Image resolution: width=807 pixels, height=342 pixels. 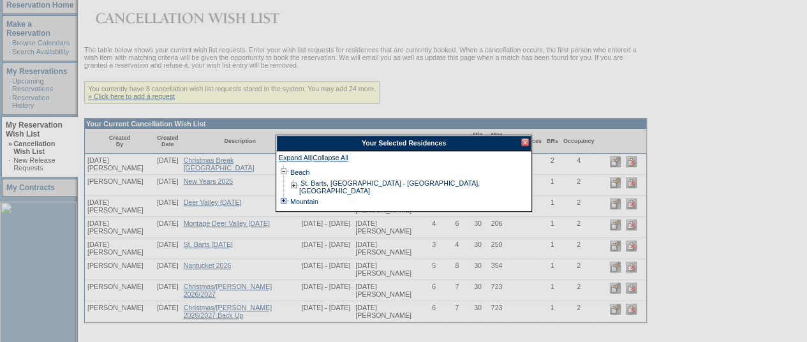 I want to click on div: Your Selected Residences, so click(x=404, y=143).